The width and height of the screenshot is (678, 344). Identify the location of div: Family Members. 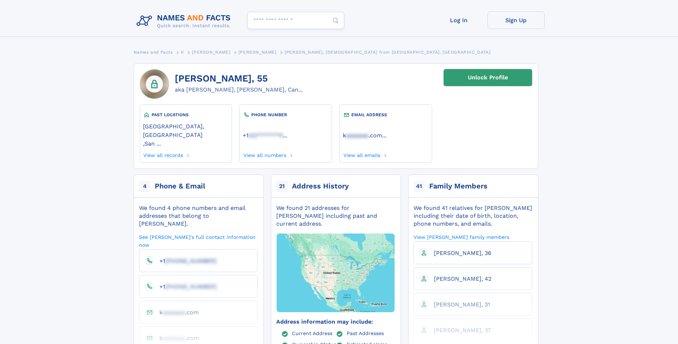
(458, 186).